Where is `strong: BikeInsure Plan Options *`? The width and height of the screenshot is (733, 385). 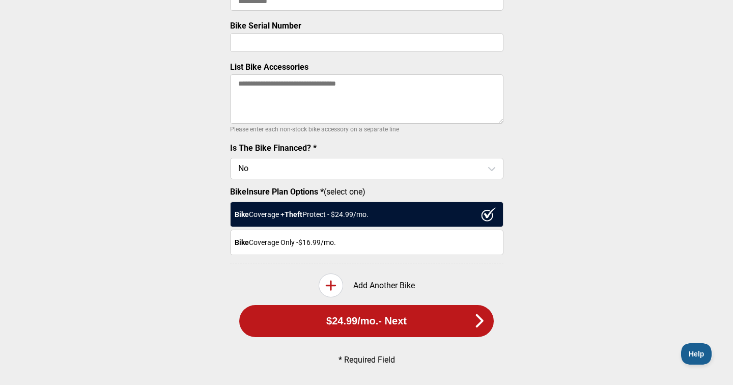
strong: BikeInsure Plan Options * is located at coordinates (277, 192).